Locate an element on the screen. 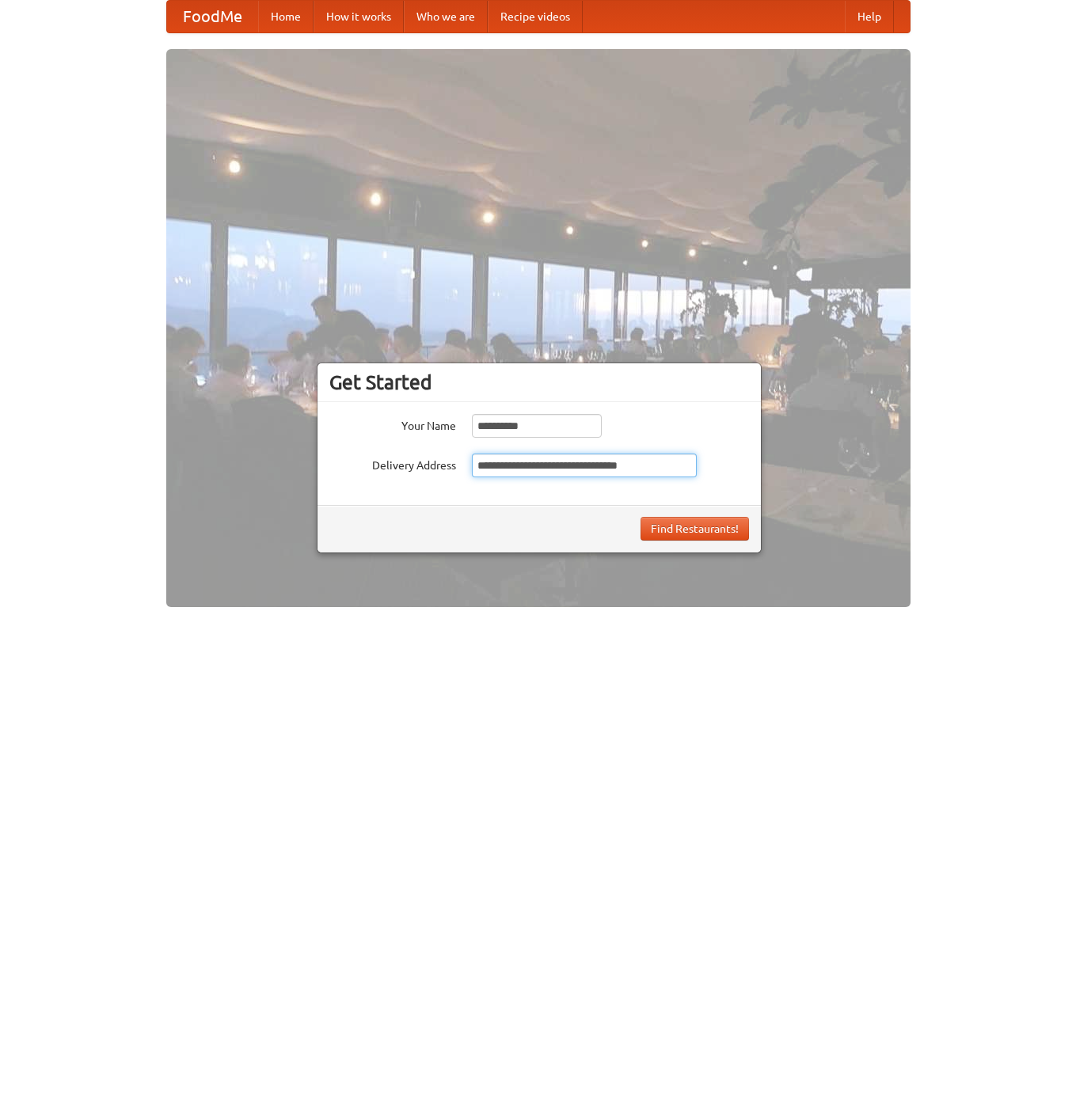 This screenshot has width=1076, height=1120. a: FoodMe is located at coordinates (212, 16).